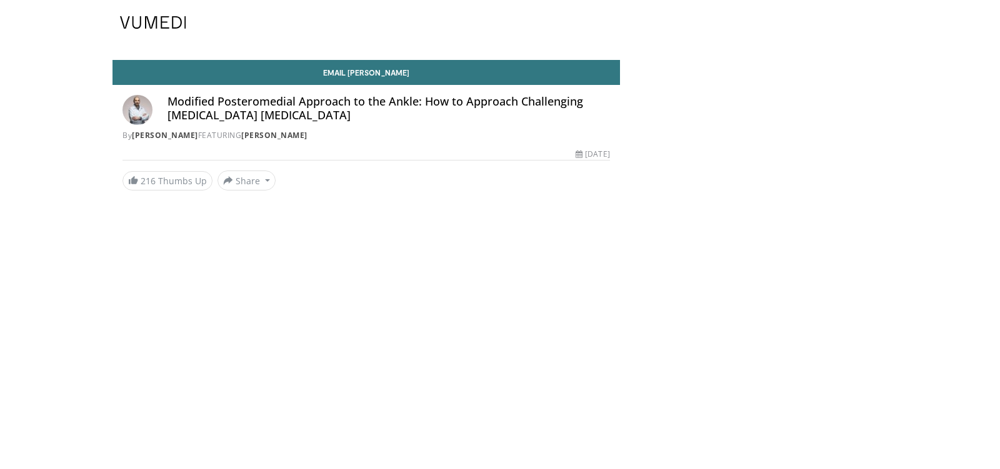 This screenshot has width=1000, height=469. What do you see at coordinates (148, 181) in the screenshot?
I see `span: 216` at bounding box center [148, 181].